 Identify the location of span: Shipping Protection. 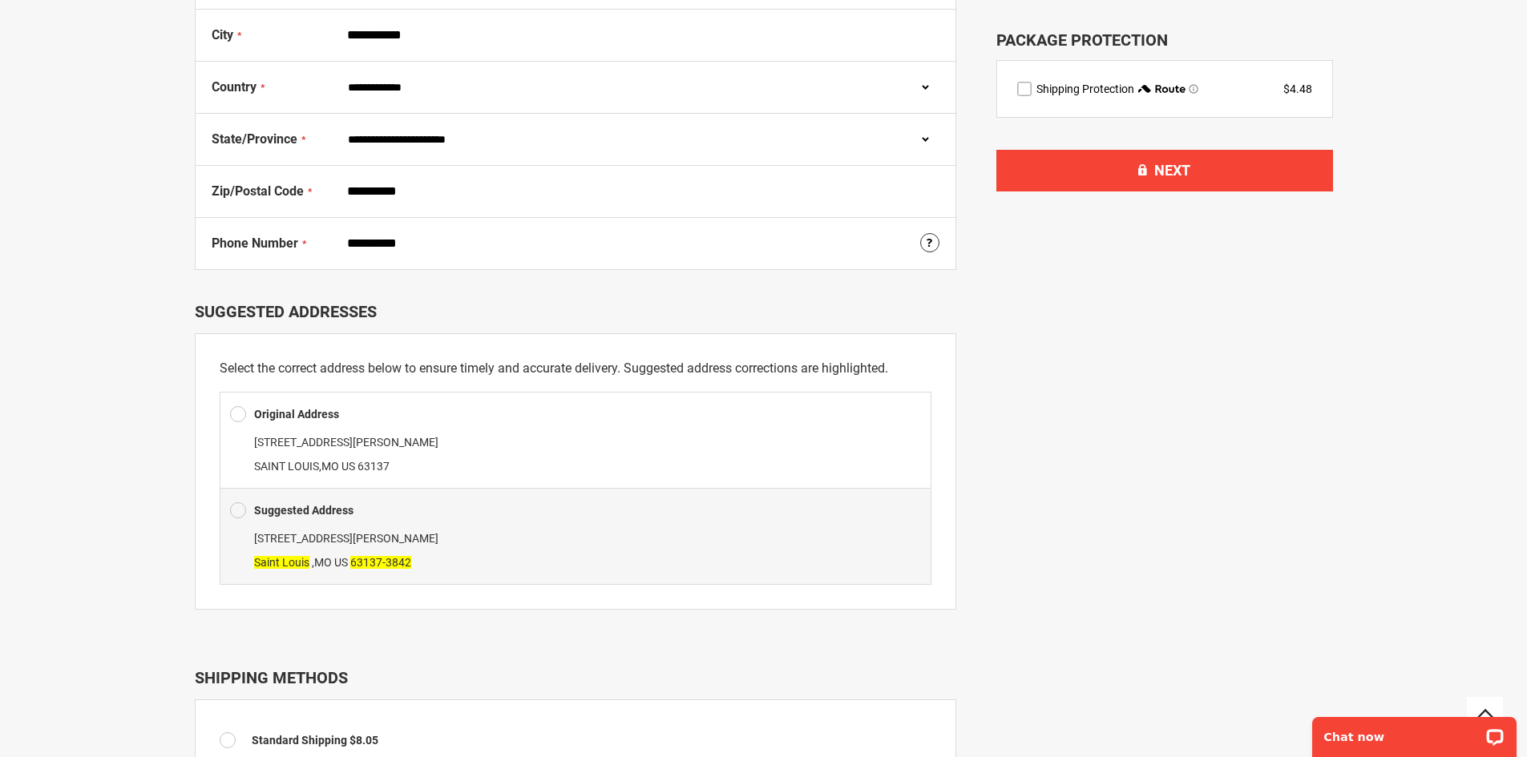
(1085, 89).